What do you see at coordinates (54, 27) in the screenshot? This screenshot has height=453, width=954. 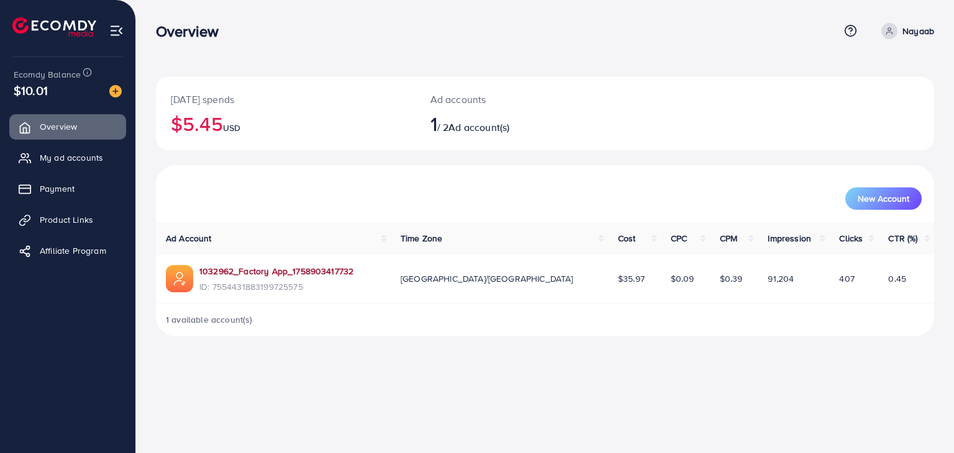 I see `a: logo` at bounding box center [54, 27].